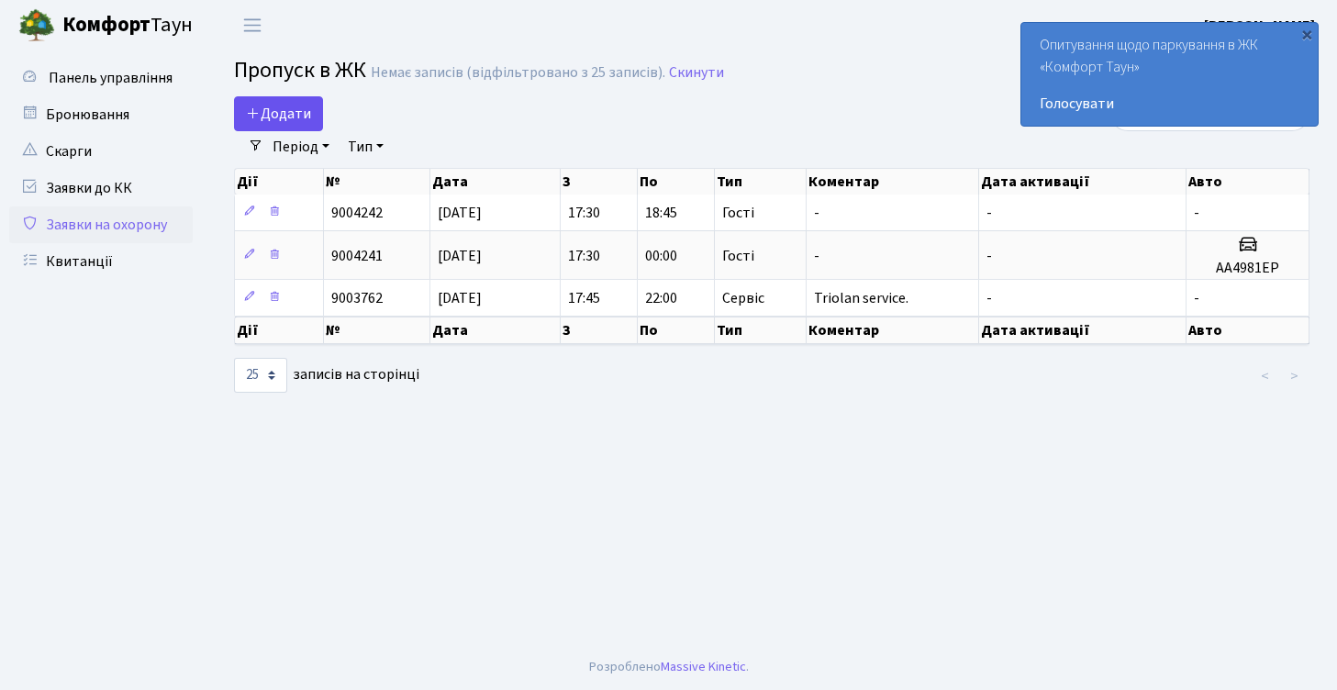 The image size is (1337, 690). I want to click on a: Massive Kinetic, so click(703, 666).